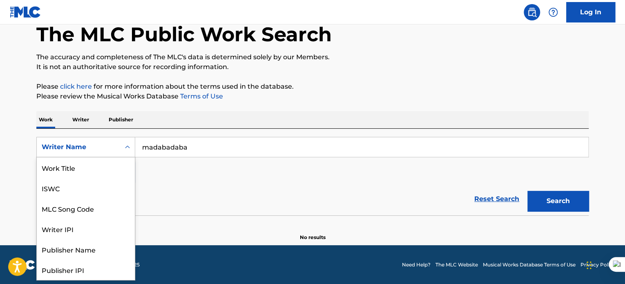 This screenshot has height=284, width=625. I want to click on div: Publisher Name, so click(86, 249).